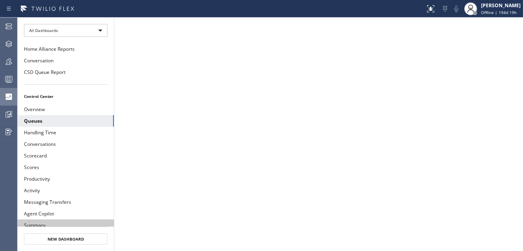 The height and width of the screenshot is (251, 523). Describe the element at coordinates (65, 178) in the screenshot. I see `button: Productivity` at that location.